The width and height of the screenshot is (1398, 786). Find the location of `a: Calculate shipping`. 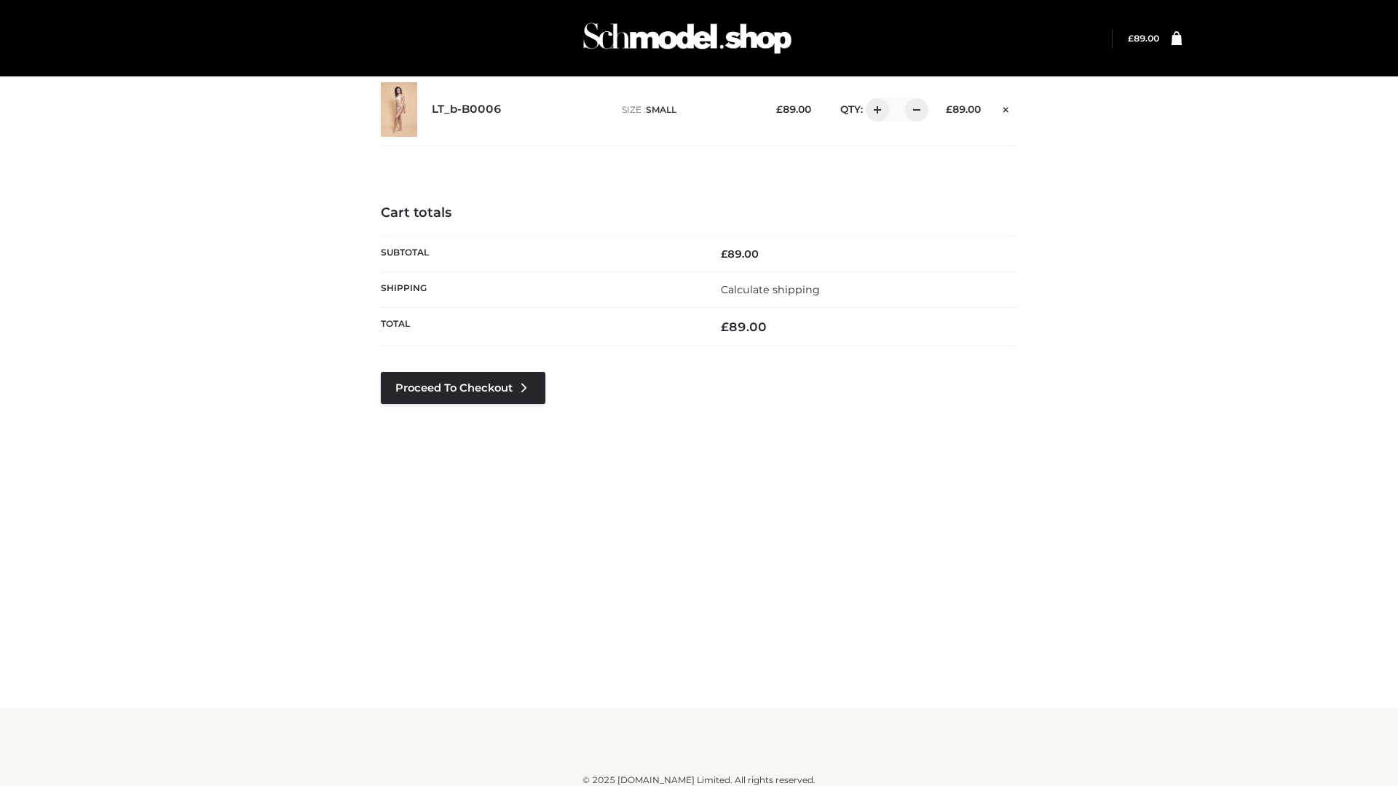

a: Calculate shipping is located at coordinates (770, 290).